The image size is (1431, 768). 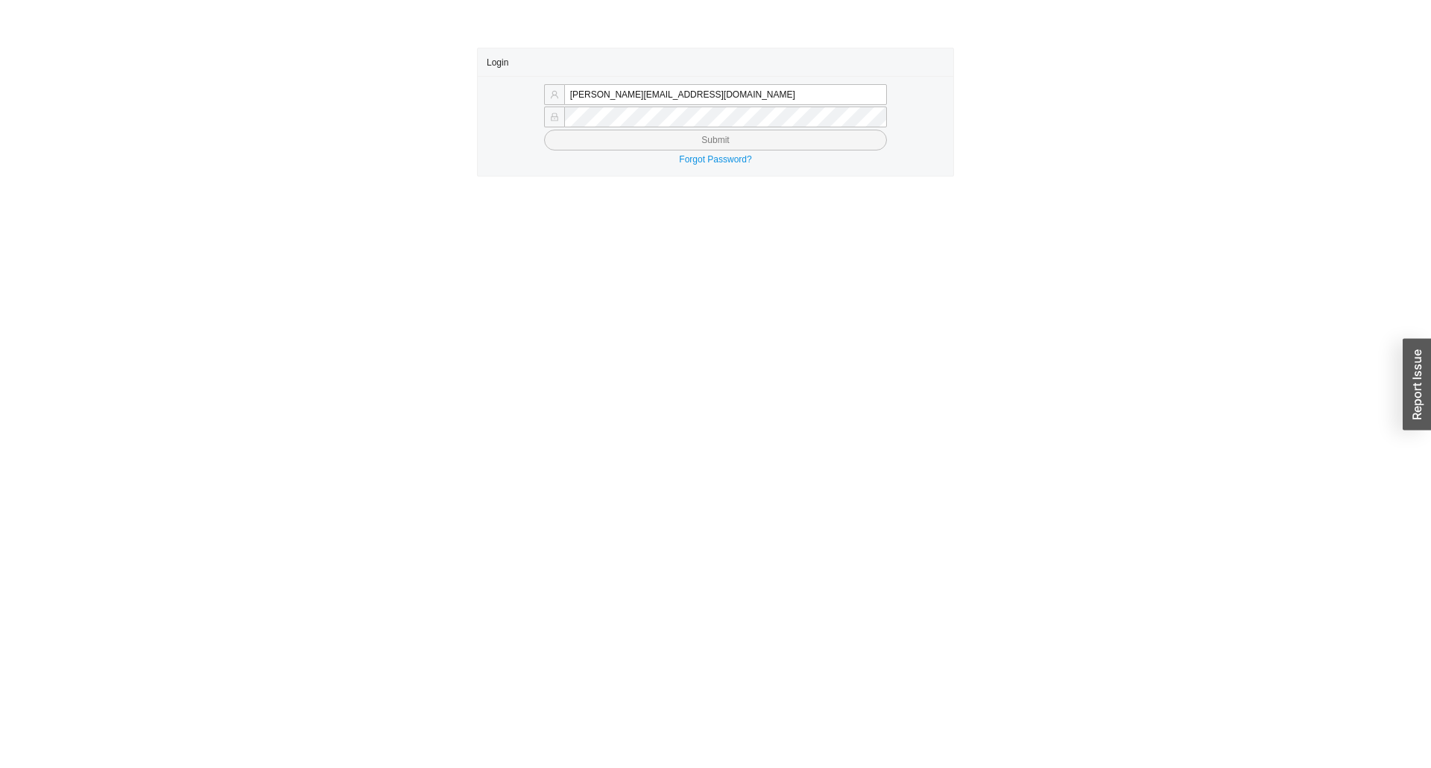 I want to click on input: Email, so click(x=725, y=95).